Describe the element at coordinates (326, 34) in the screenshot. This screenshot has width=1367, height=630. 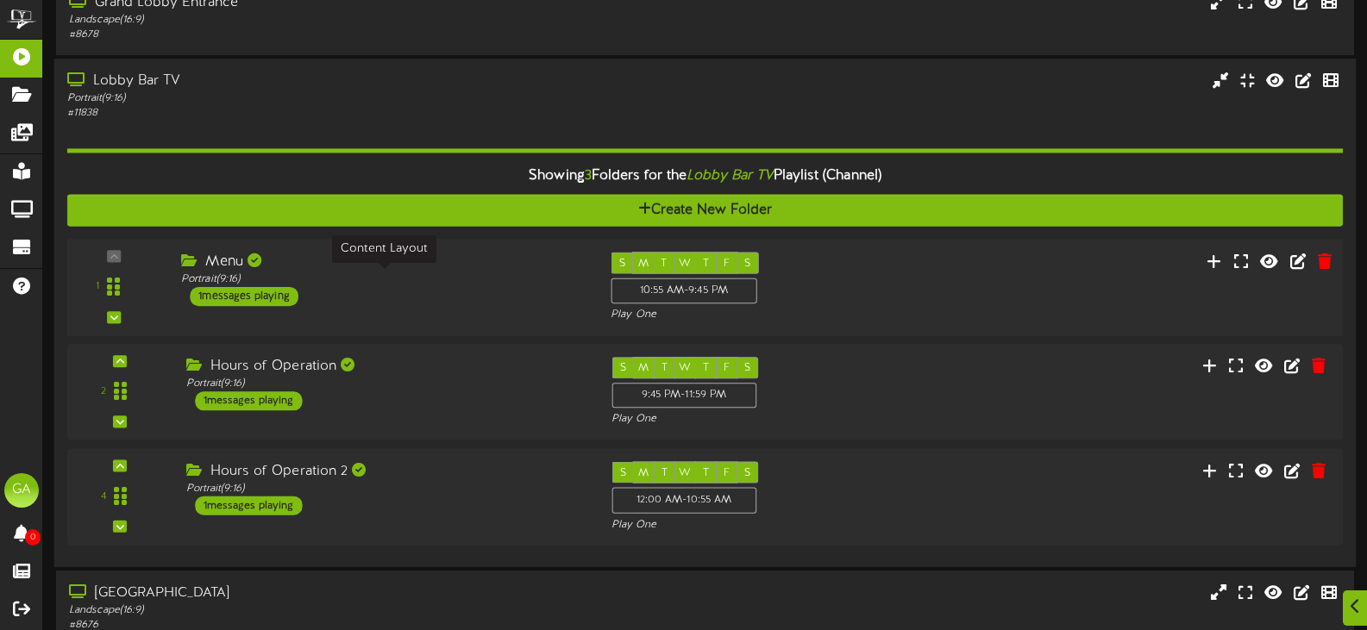
I see `div: # 8678` at that location.